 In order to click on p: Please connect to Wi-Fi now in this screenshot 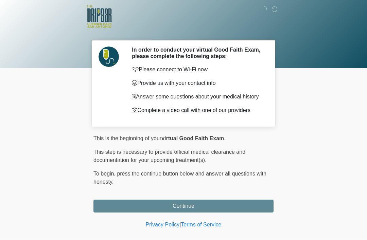, I will do `click(197, 70)`.